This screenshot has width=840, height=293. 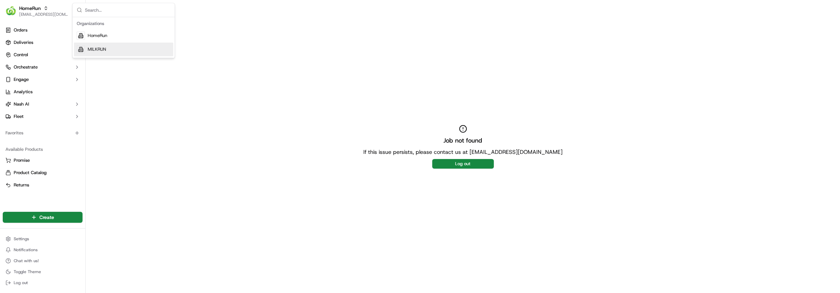 I want to click on input: Got a question? Start typing here..., so click(x=71, y=48).